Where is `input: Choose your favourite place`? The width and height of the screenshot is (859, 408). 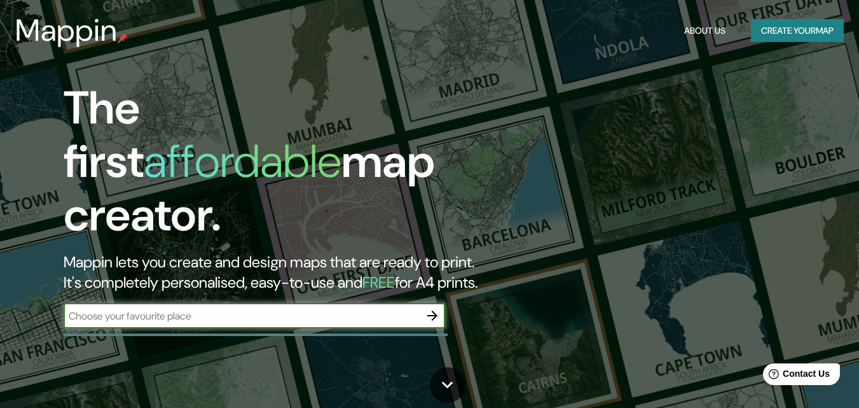
input: Choose your favourite place is located at coordinates (242, 315).